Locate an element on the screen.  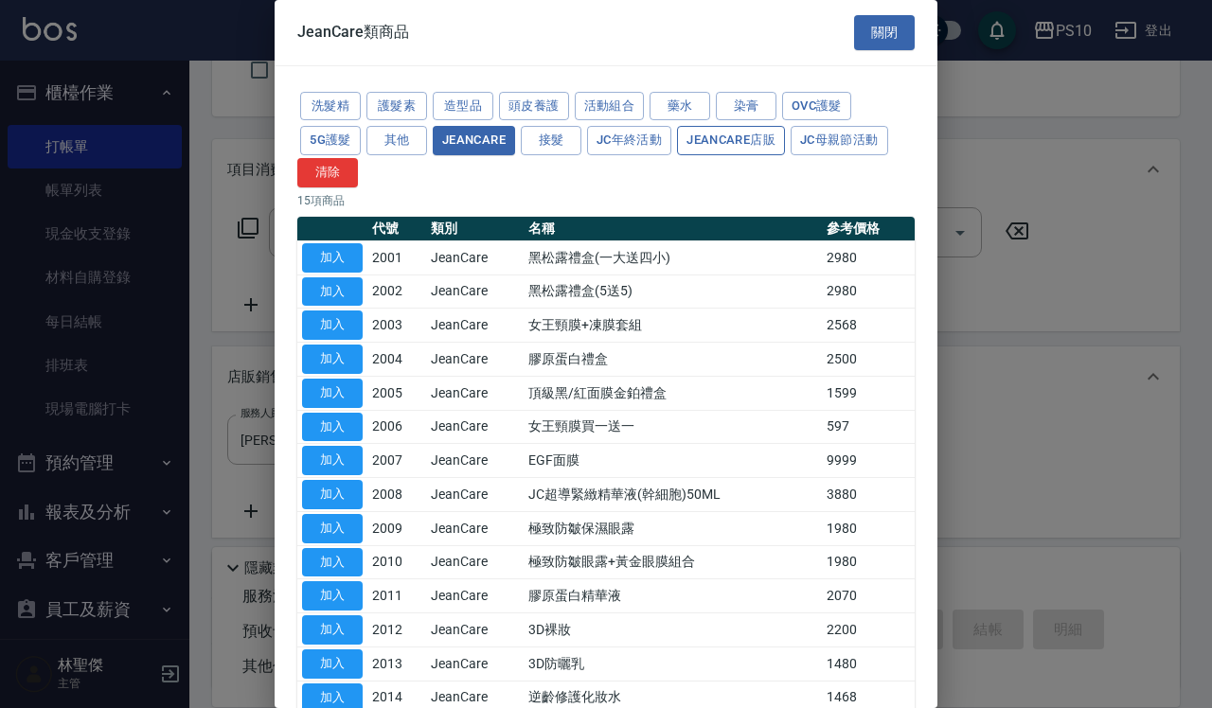
td: 1599 is located at coordinates (868, 393).